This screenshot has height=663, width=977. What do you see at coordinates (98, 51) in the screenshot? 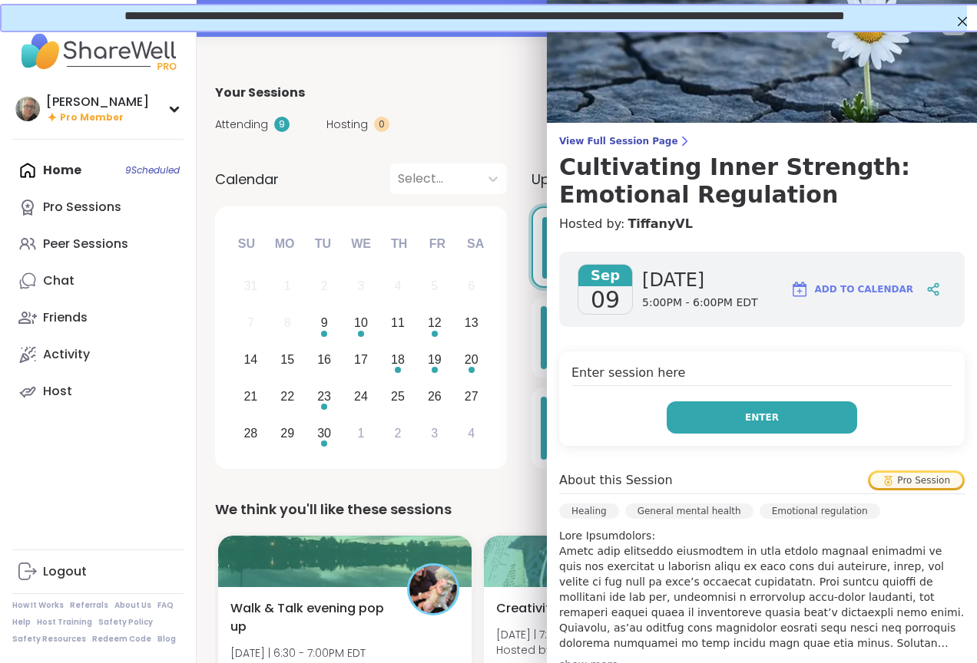
I see `img: ShareWell Nav Logo` at bounding box center [98, 51].